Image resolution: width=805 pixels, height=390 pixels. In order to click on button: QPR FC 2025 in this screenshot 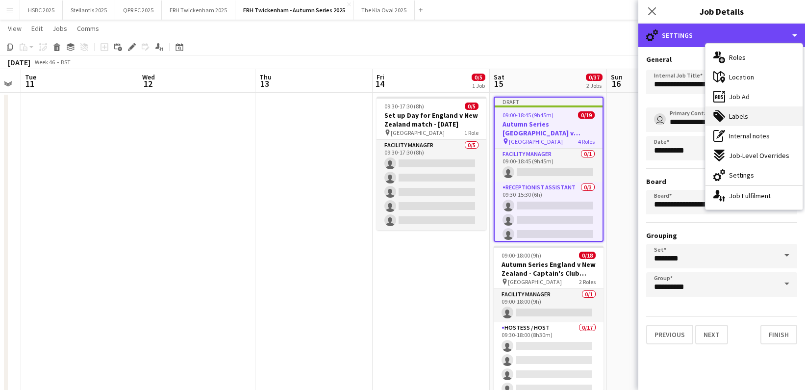, I will do `click(138, 10)`.